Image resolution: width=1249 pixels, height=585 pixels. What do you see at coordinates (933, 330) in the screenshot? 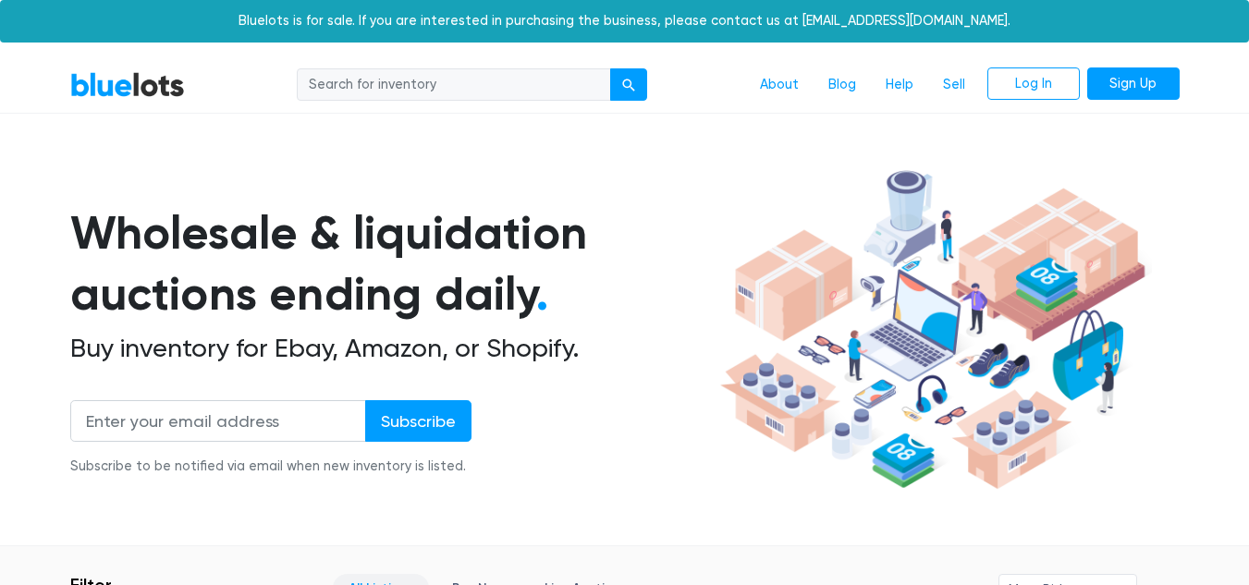
I see `img: hero-ee84e7d0318cb26816c560f6b4441b76977f77a177738b4e94f68c95b2b83dbb.png` at bounding box center [933, 330].